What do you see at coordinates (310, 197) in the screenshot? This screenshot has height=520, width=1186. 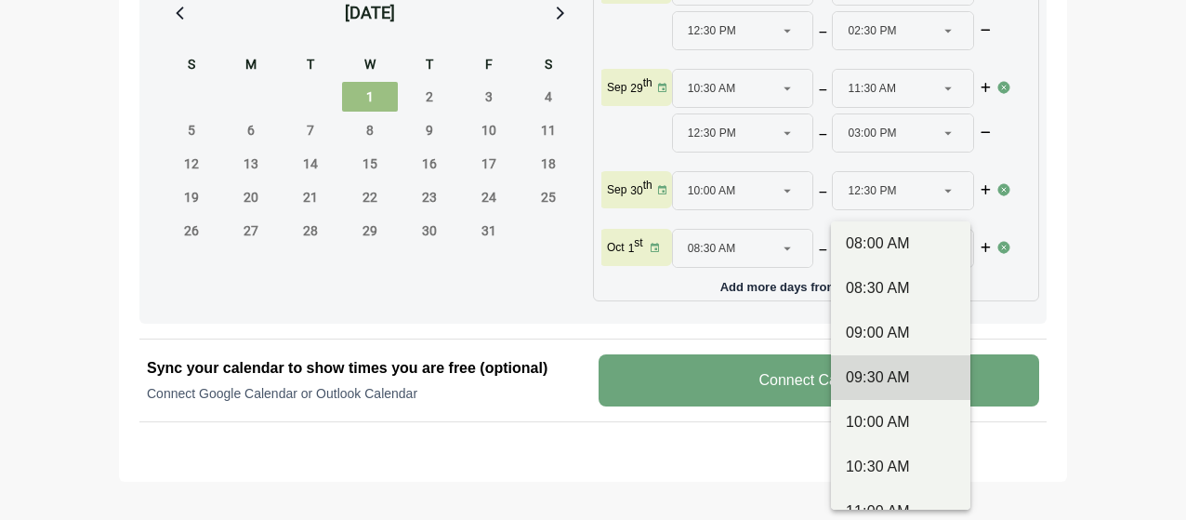 I see `span: Tuesday, October 21, 2025` at bounding box center [310, 197].